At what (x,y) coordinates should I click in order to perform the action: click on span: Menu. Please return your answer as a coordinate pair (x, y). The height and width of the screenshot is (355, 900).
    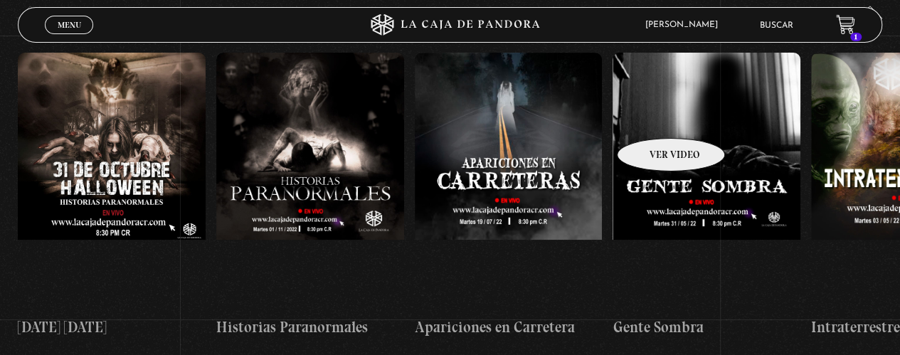
    Looking at the image, I should click on (69, 25).